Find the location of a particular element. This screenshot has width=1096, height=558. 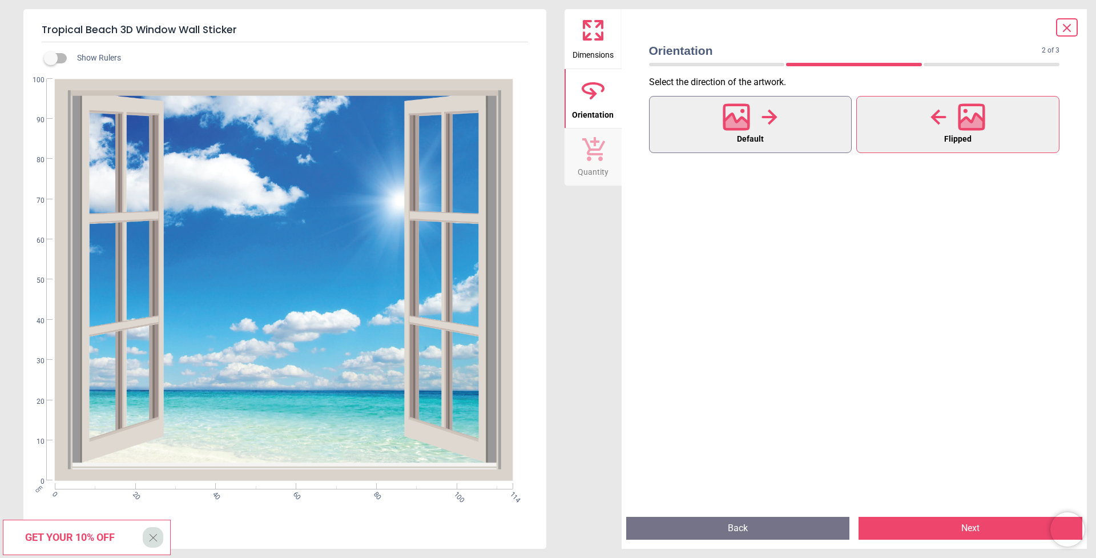

button: Next is located at coordinates (970, 528).